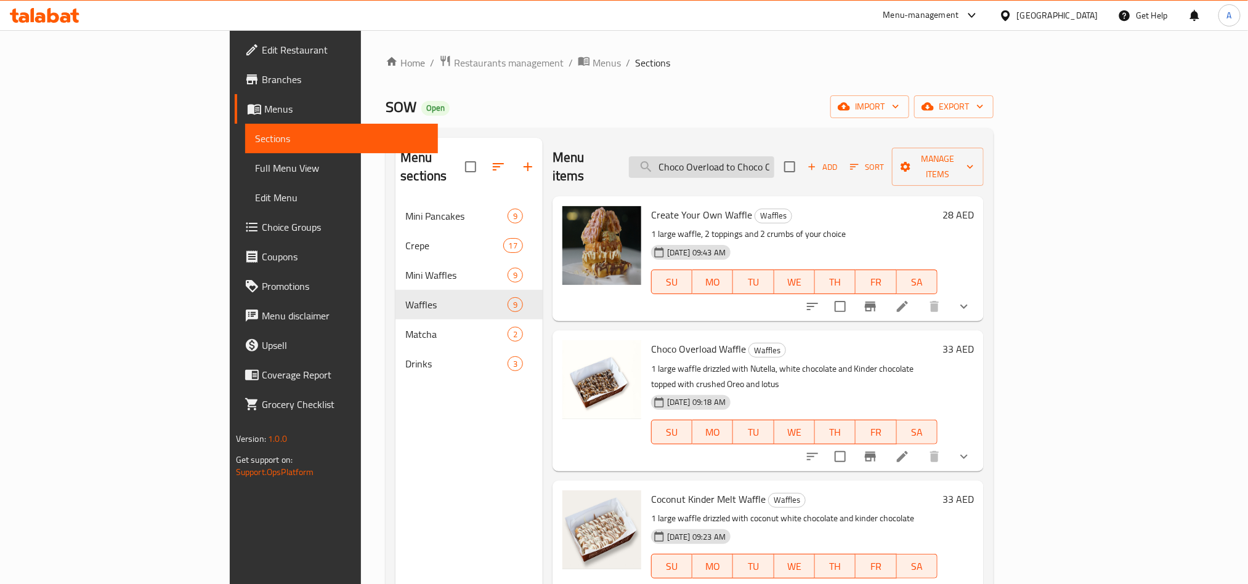 The image size is (1248, 584). Describe the element at coordinates (345, 50) in the screenshot. I see `span: Edit Restaurant` at that location.